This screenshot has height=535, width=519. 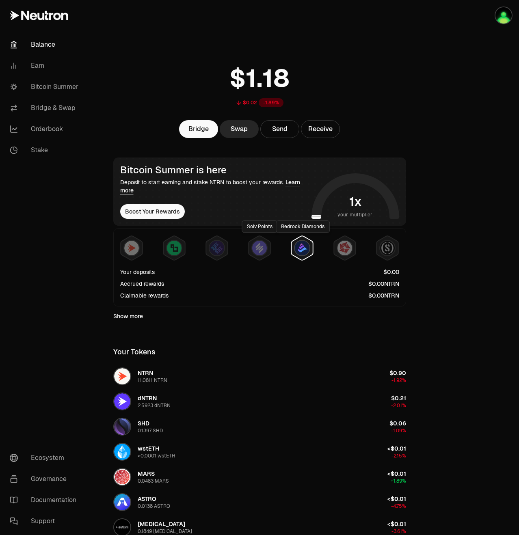 What do you see at coordinates (280, 129) in the screenshot?
I see `button: Send` at bounding box center [280, 129].